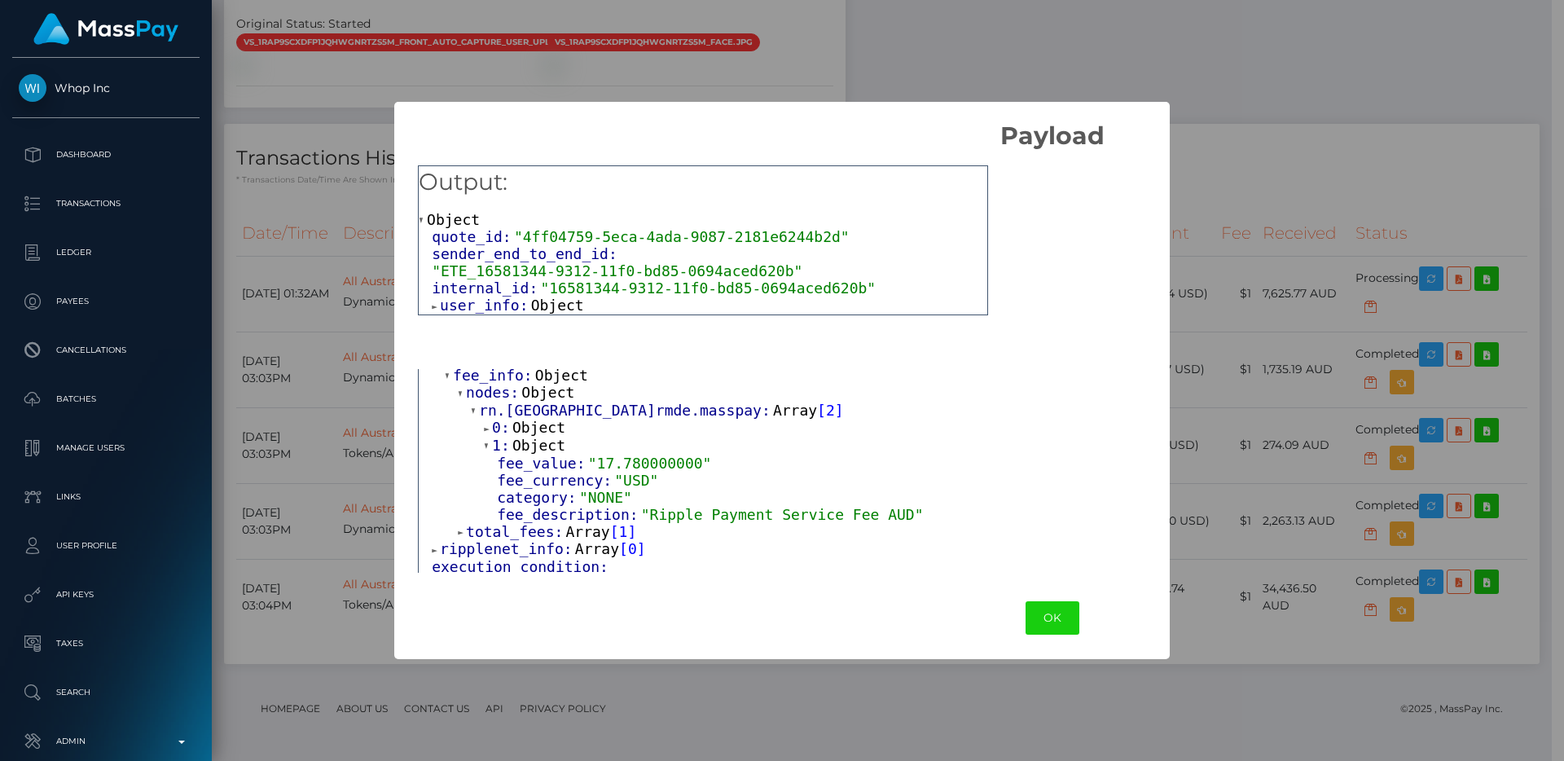 The image size is (1564, 761). What do you see at coordinates (106, 692) in the screenshot?
I see `p: Search` at bounding box center [106, 692].